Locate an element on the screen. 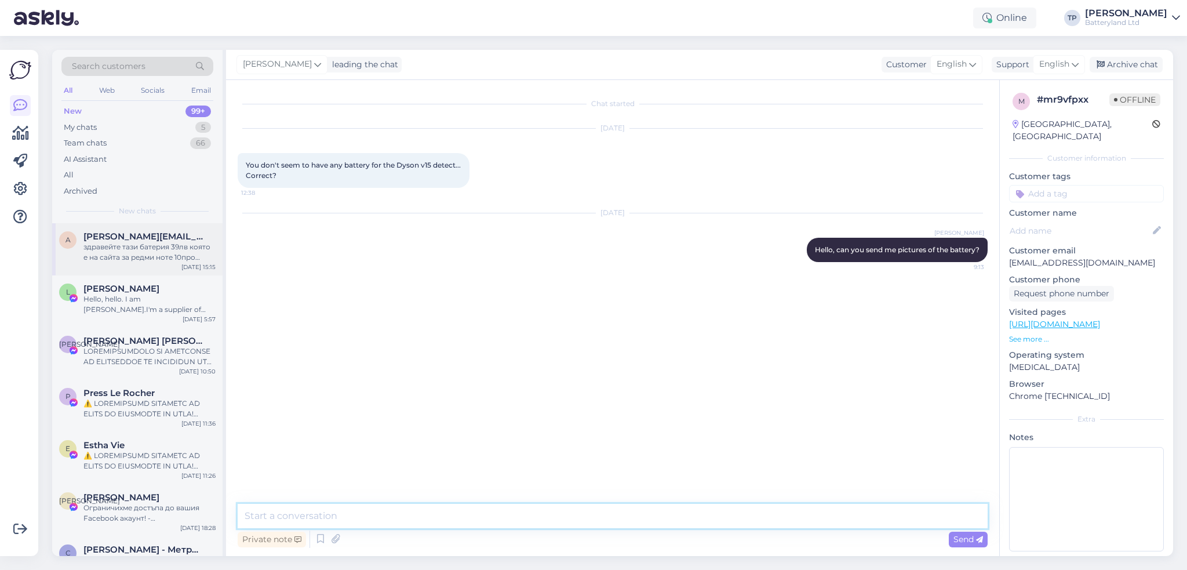 The image size is (1187, 570). div: My chats is located at coordinates (80, 128).